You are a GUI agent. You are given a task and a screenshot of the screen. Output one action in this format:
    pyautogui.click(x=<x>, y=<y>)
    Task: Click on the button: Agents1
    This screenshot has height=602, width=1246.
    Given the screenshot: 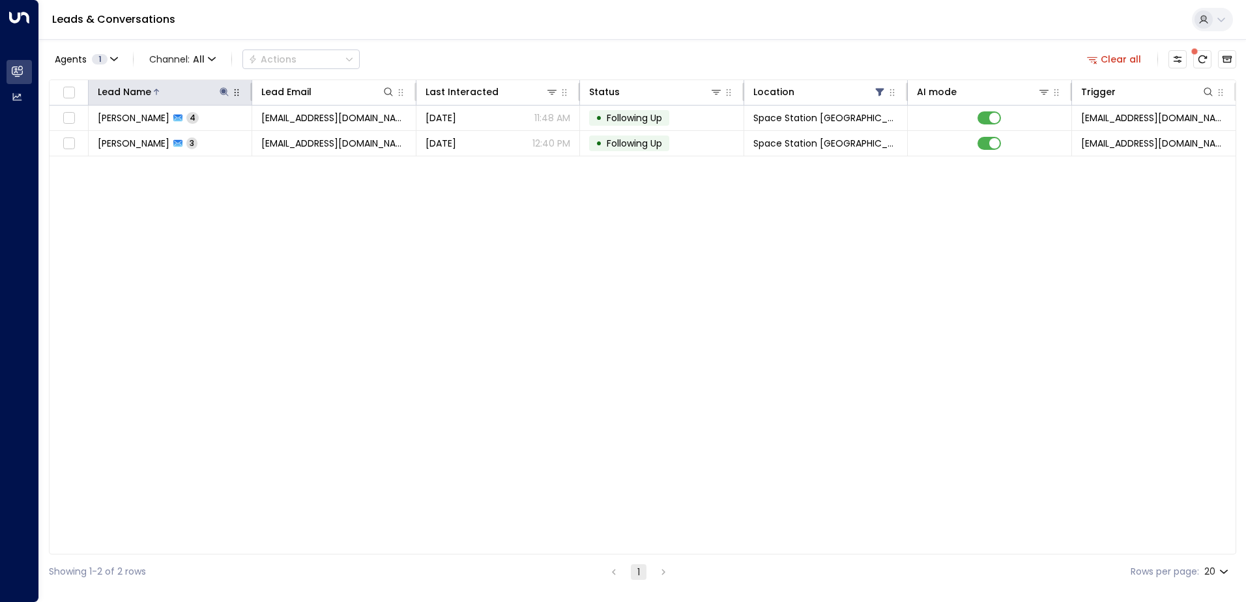 What is the action you would take?
    pyautogui.click(x=85, y=59)
    